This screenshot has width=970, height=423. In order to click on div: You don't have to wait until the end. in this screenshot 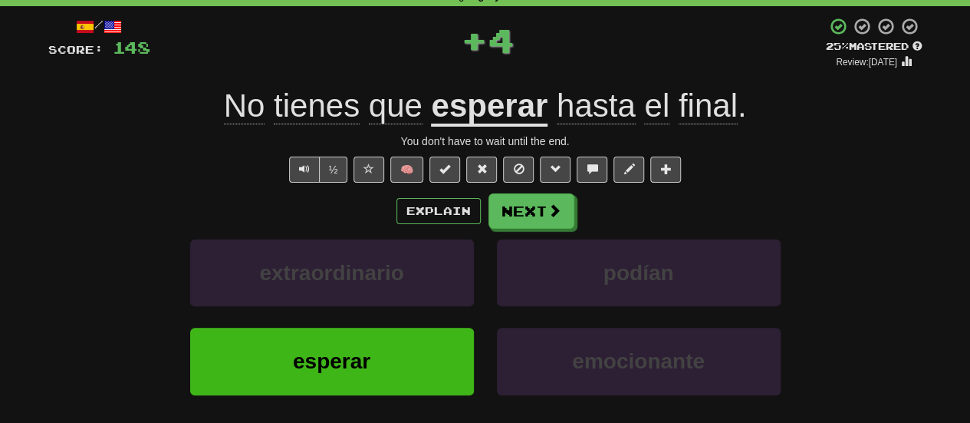, I will do `click(485, 141)`.